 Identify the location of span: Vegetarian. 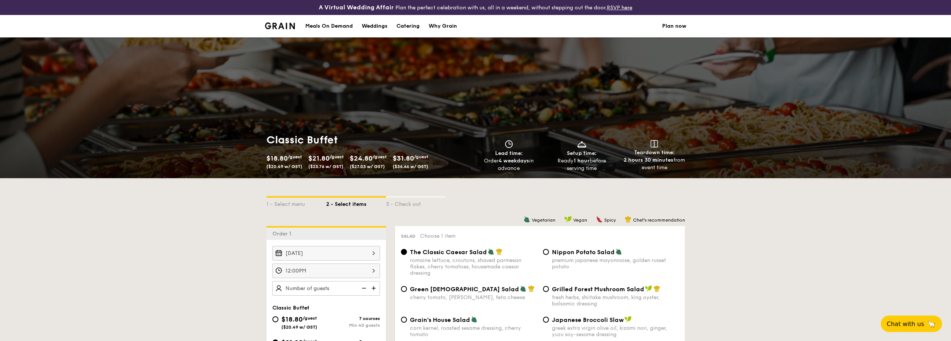
(543, 220).